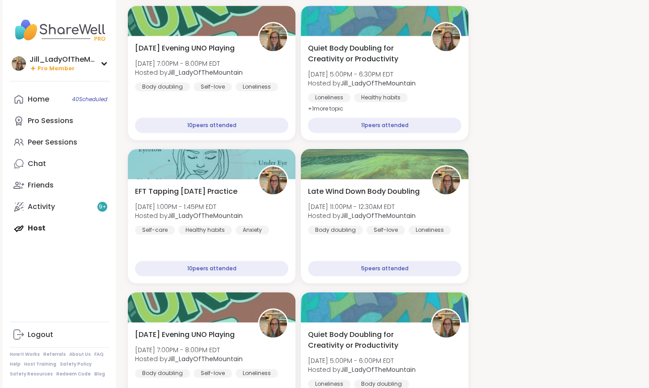 This screenshot has width=649, height=388. I want to click on a: About Us, so click(80, 354).